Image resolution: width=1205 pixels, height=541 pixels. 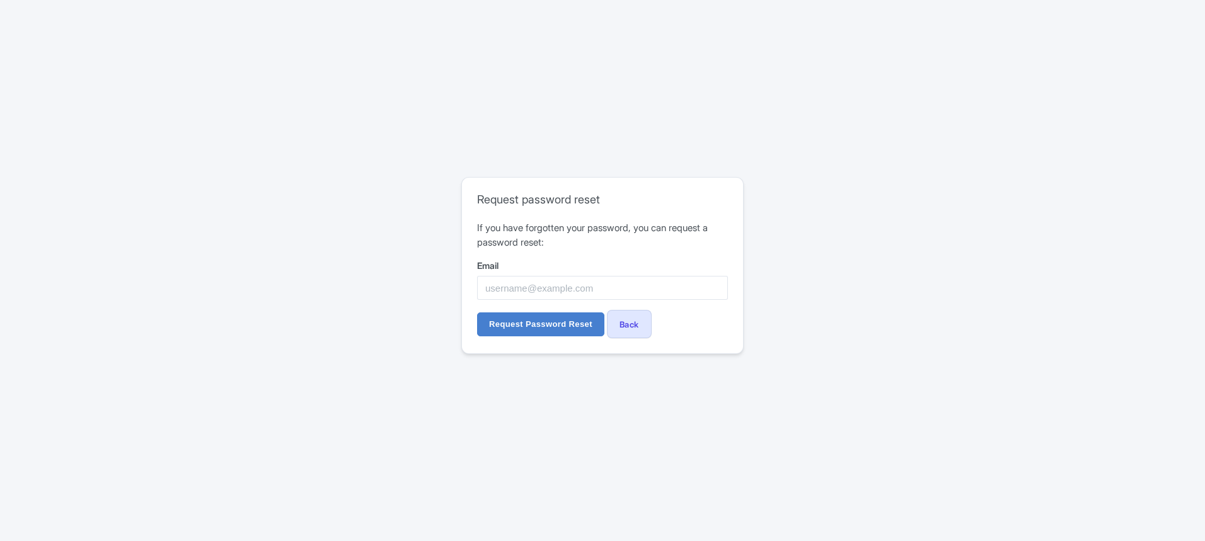 I want to click on input: Request Password Reset, so click(x=541, y=325).